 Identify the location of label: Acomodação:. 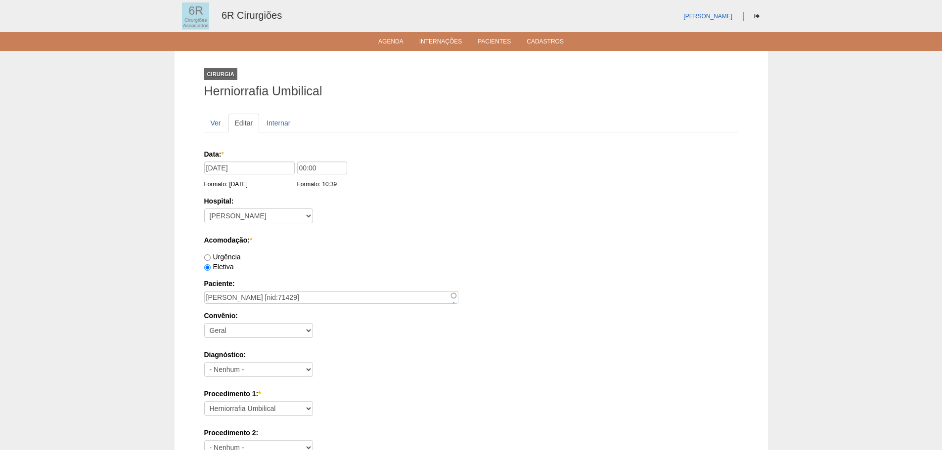
(471, 240).